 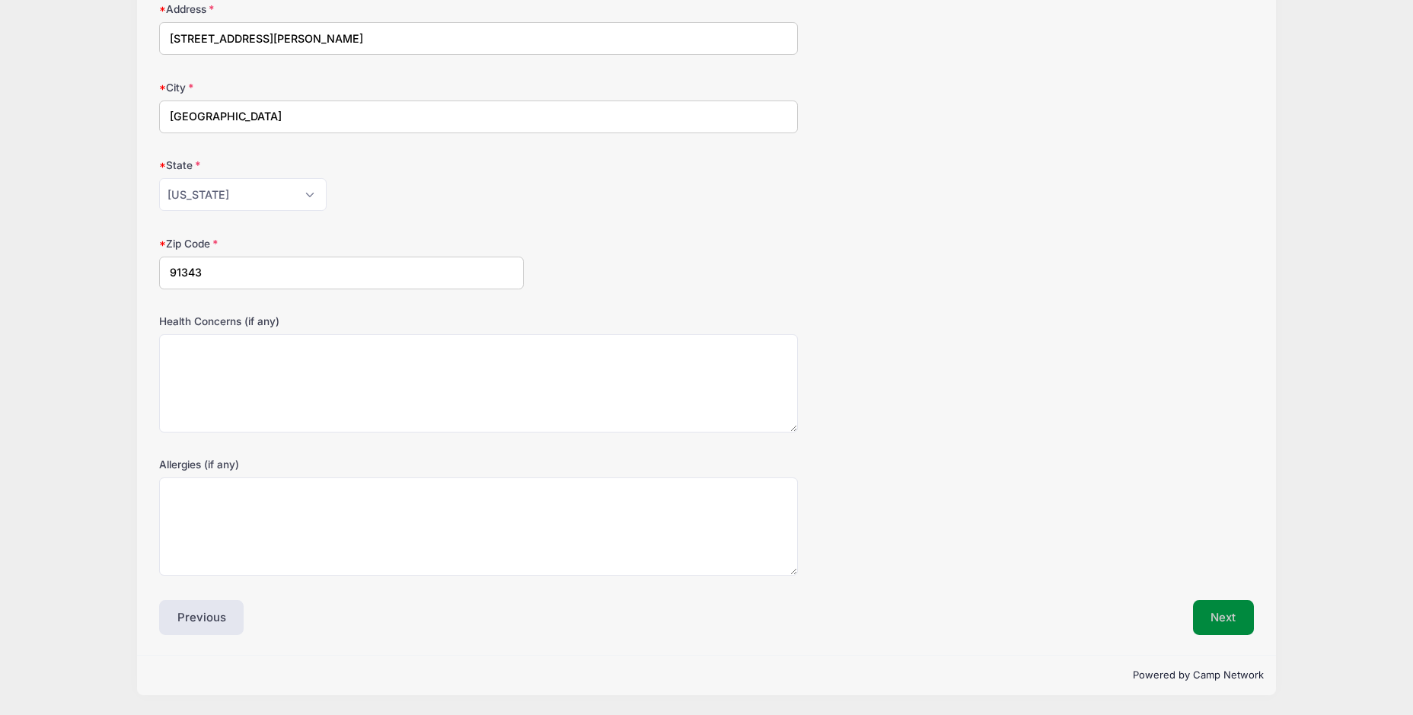 What do you see at coordinates (1223, 617) in the screenshot?
I see `button: Next` at bounding box center [1223, 617].